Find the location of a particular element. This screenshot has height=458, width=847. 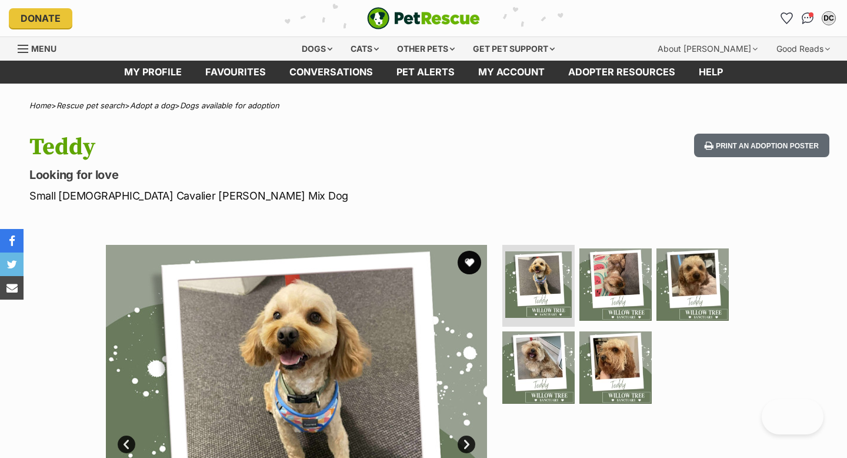

a: Donate is located at coordinates (41, 18).